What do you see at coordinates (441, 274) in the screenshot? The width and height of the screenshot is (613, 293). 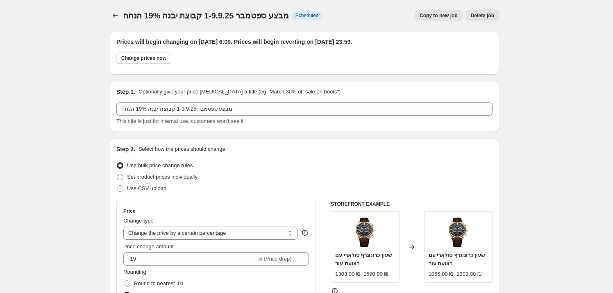 I see `div: 1055.00 ₪` at bounding box center [441, 274].